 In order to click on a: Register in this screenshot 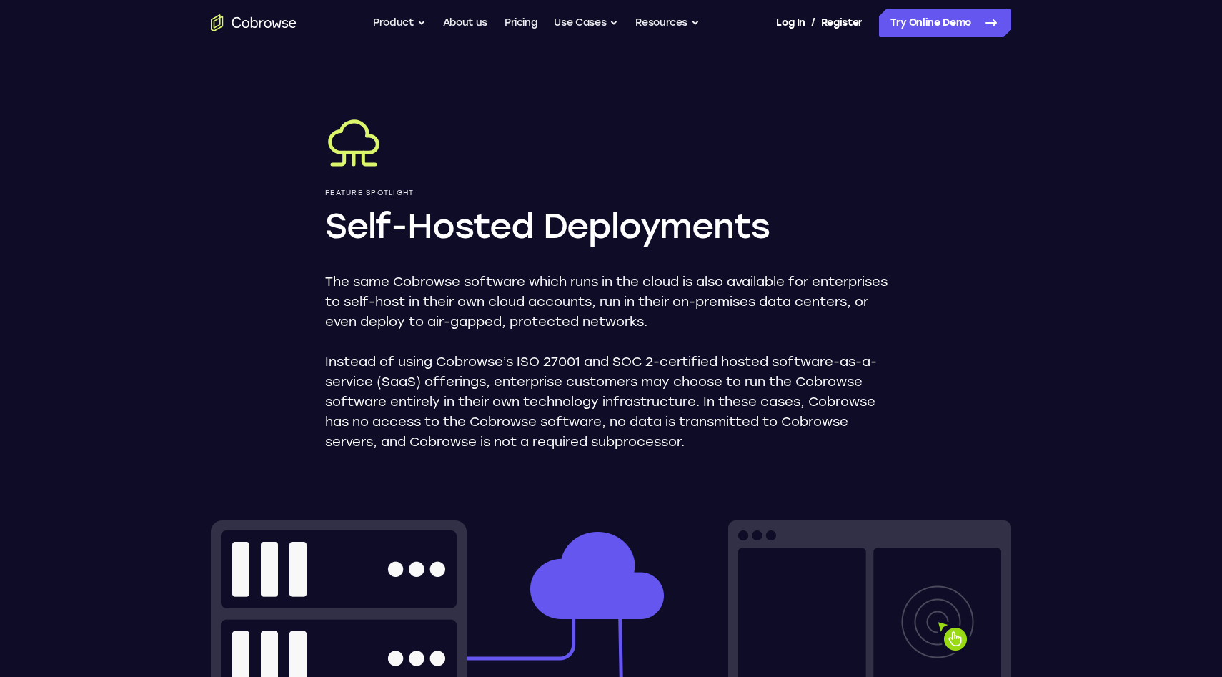, I will do `click(842, 23)`.